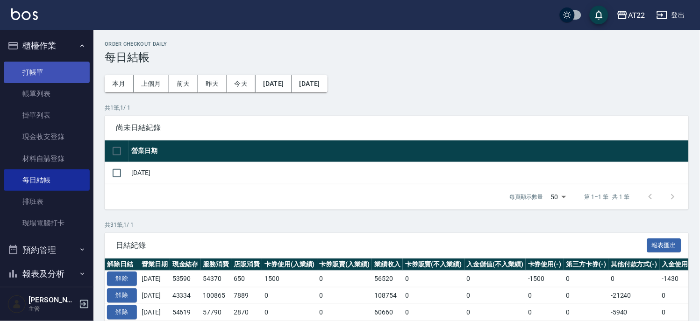  Describe the element at coordinates (47, 115) in the screenshot. I see `a: 掛單列表` at that location.